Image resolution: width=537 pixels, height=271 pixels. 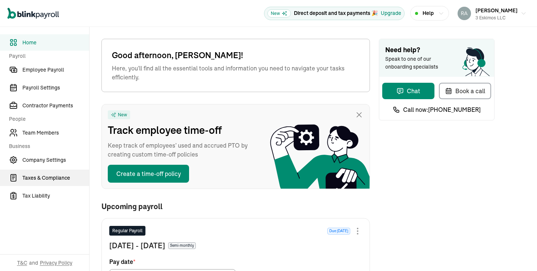 What do you see at coordinates (182, 130) in the screenshot?
I see `span: Track employee time-off` at bounding box center [182, 130].